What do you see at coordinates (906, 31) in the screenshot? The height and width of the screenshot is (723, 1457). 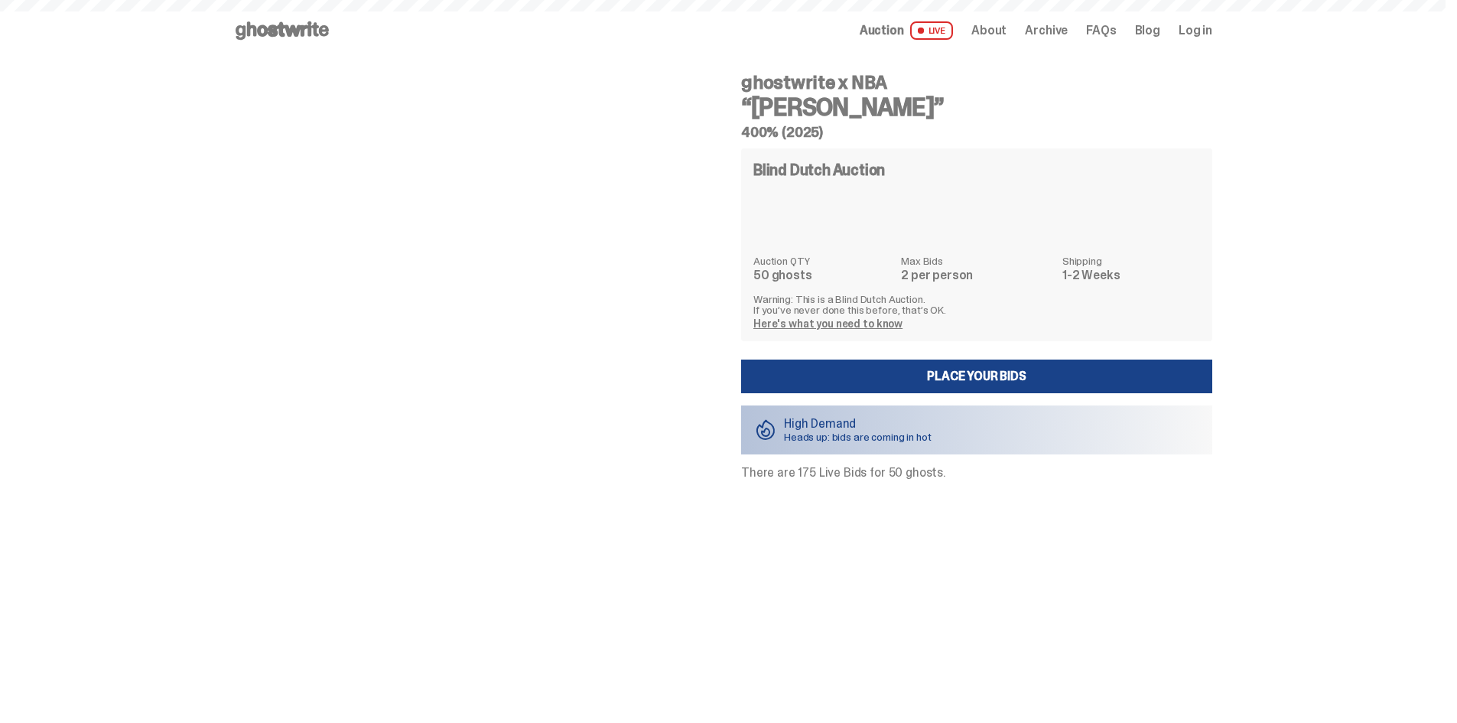 I see `a: Auction LIVE` at bounding box center [906, 31].